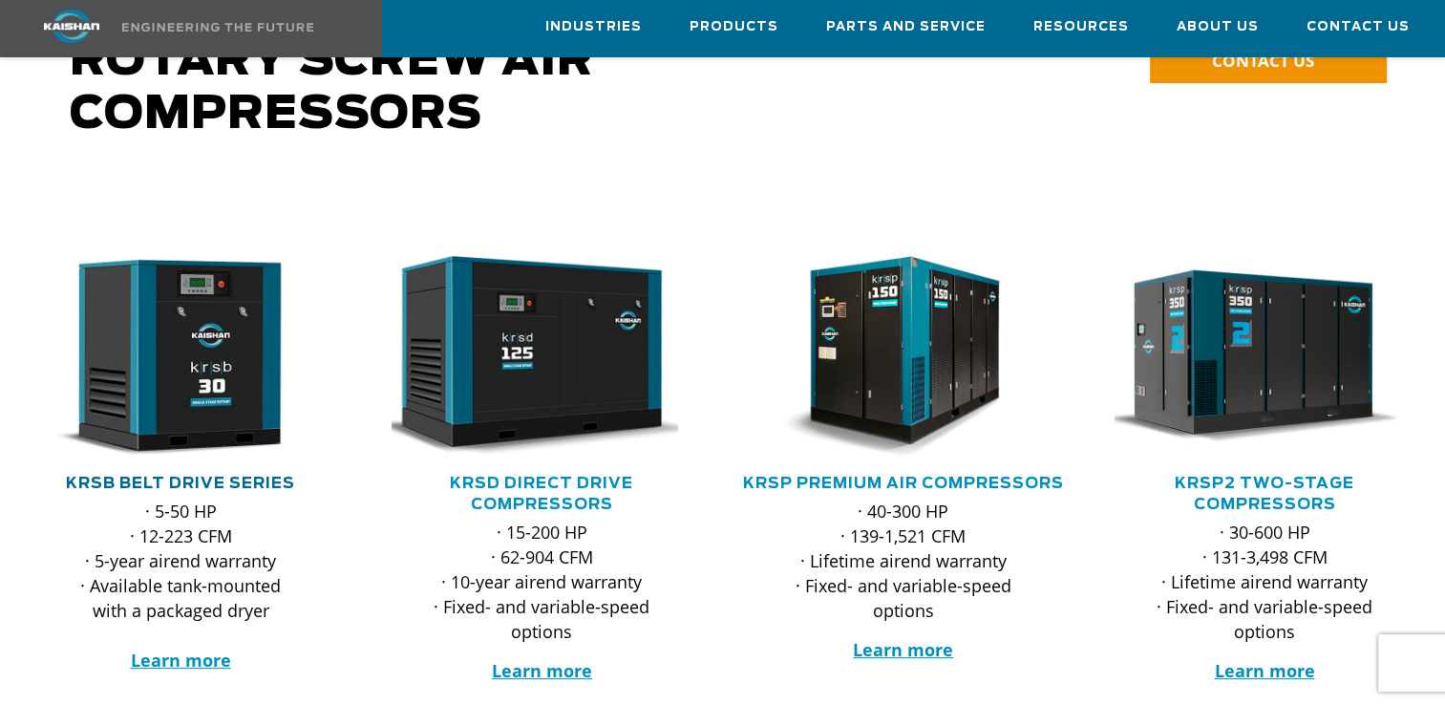 The height and width of the screenshot is (705, 1445). What do you see at coordinates (1081, 27) in the screenshot?
I see `span: Resources` at bounding box center [1081, 27].